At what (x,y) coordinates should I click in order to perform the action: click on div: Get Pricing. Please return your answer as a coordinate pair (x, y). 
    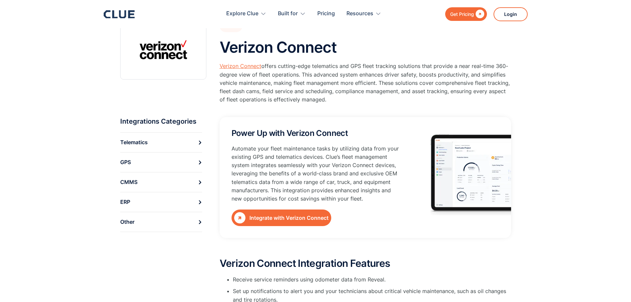
    Looking at the image, I should click on (462, 14).